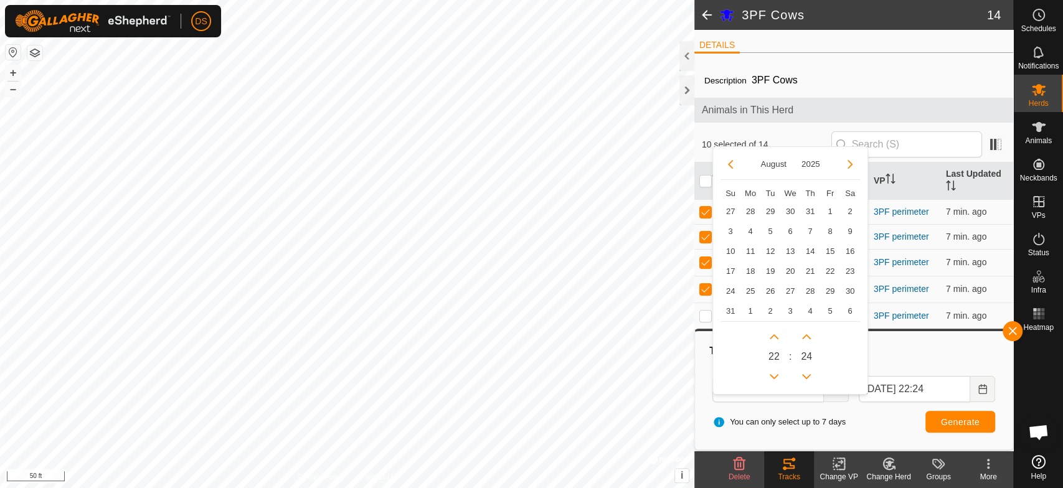 This screenshot has width=1063, height=488. I want to click on span: DS, so click(201, 21).